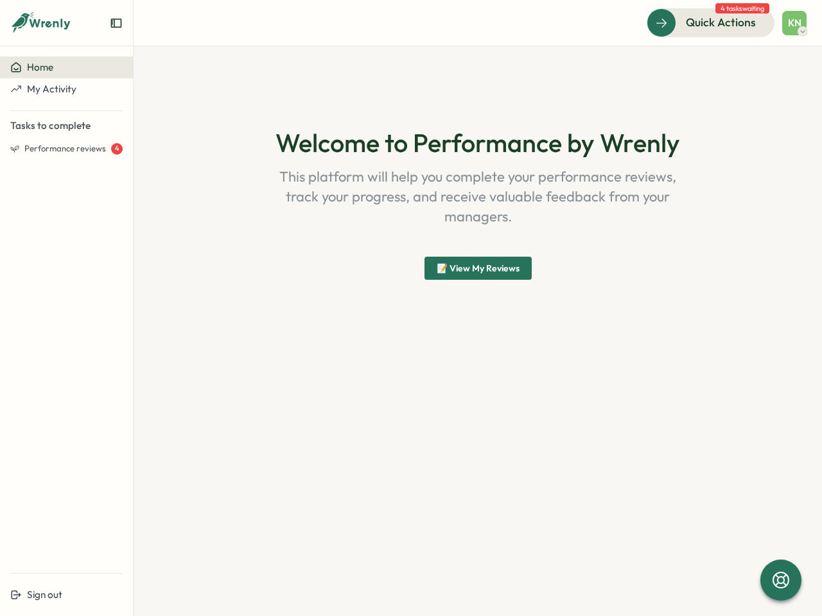 Image resolution: width=822 pixels, height=616 pixels. Describe the element at coordinates (720, 22) in the screenshot. I see `span: Quick Actions` at that location.